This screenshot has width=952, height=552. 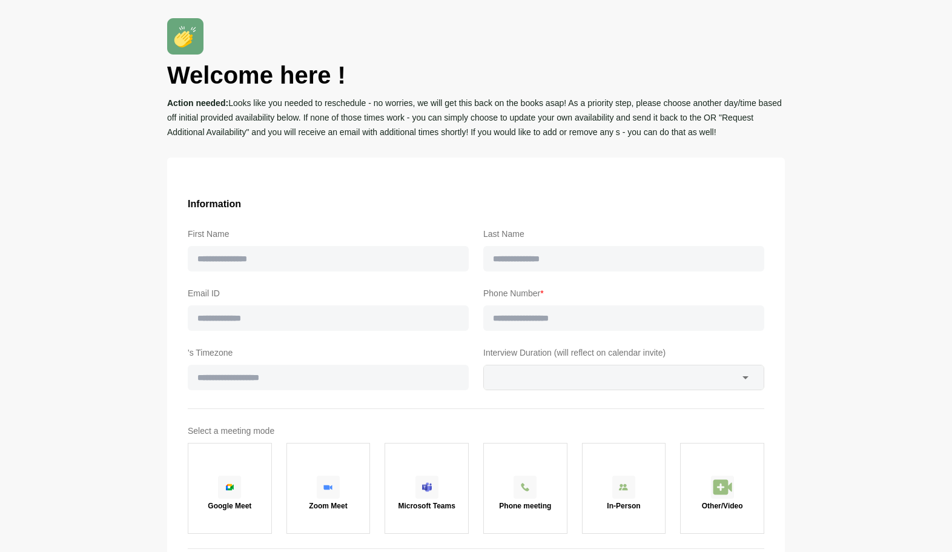 I want to click on p: Looks like you needed to reschedule - no worries, we will get this back on the books asap! As a p..., so click(x=476, y=118).